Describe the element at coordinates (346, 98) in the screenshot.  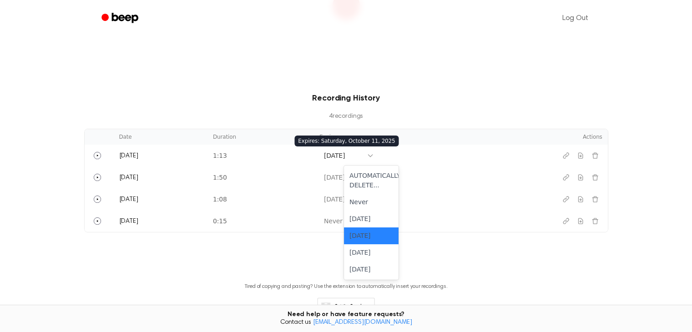
I see `h3: Recording History` at that location.